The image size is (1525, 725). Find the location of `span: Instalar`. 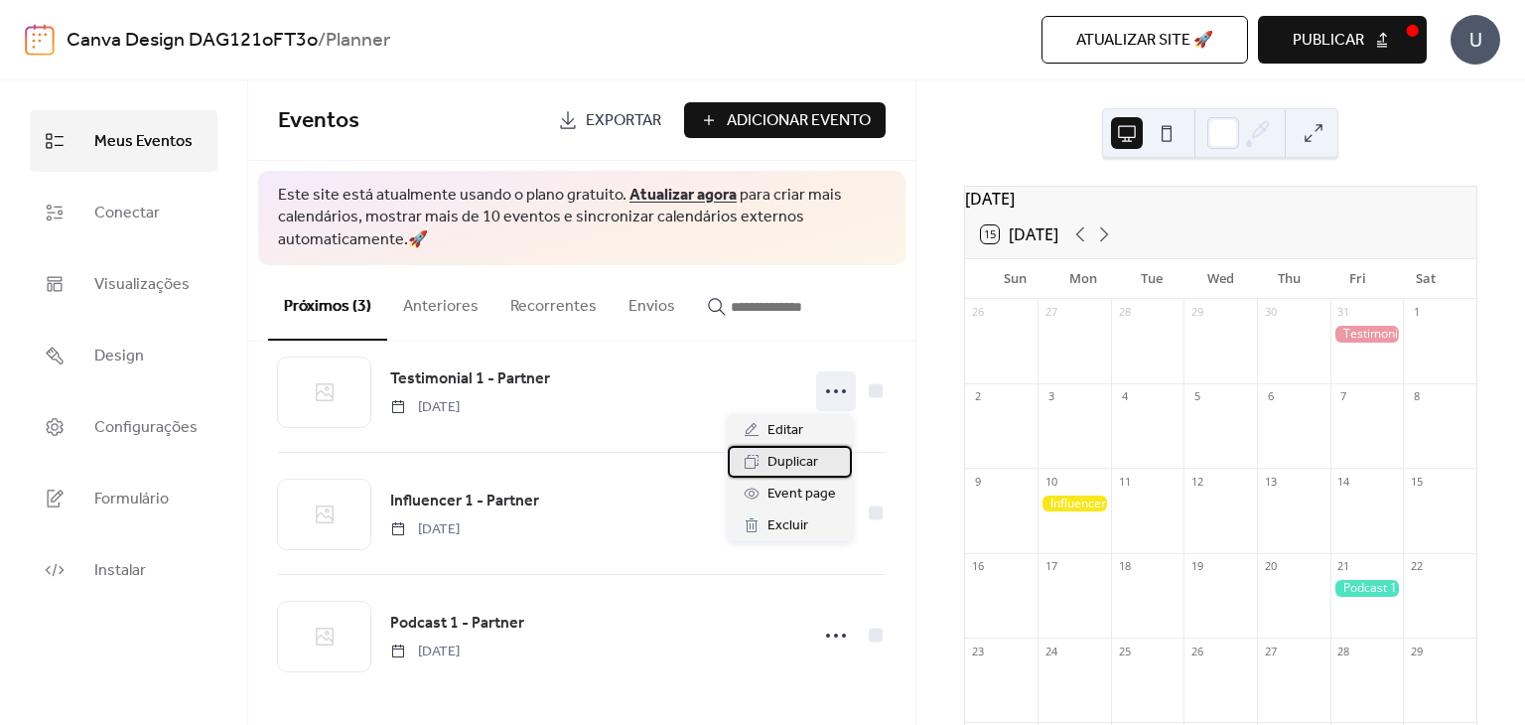

span: Instalar is located at coordinates (120, 571).